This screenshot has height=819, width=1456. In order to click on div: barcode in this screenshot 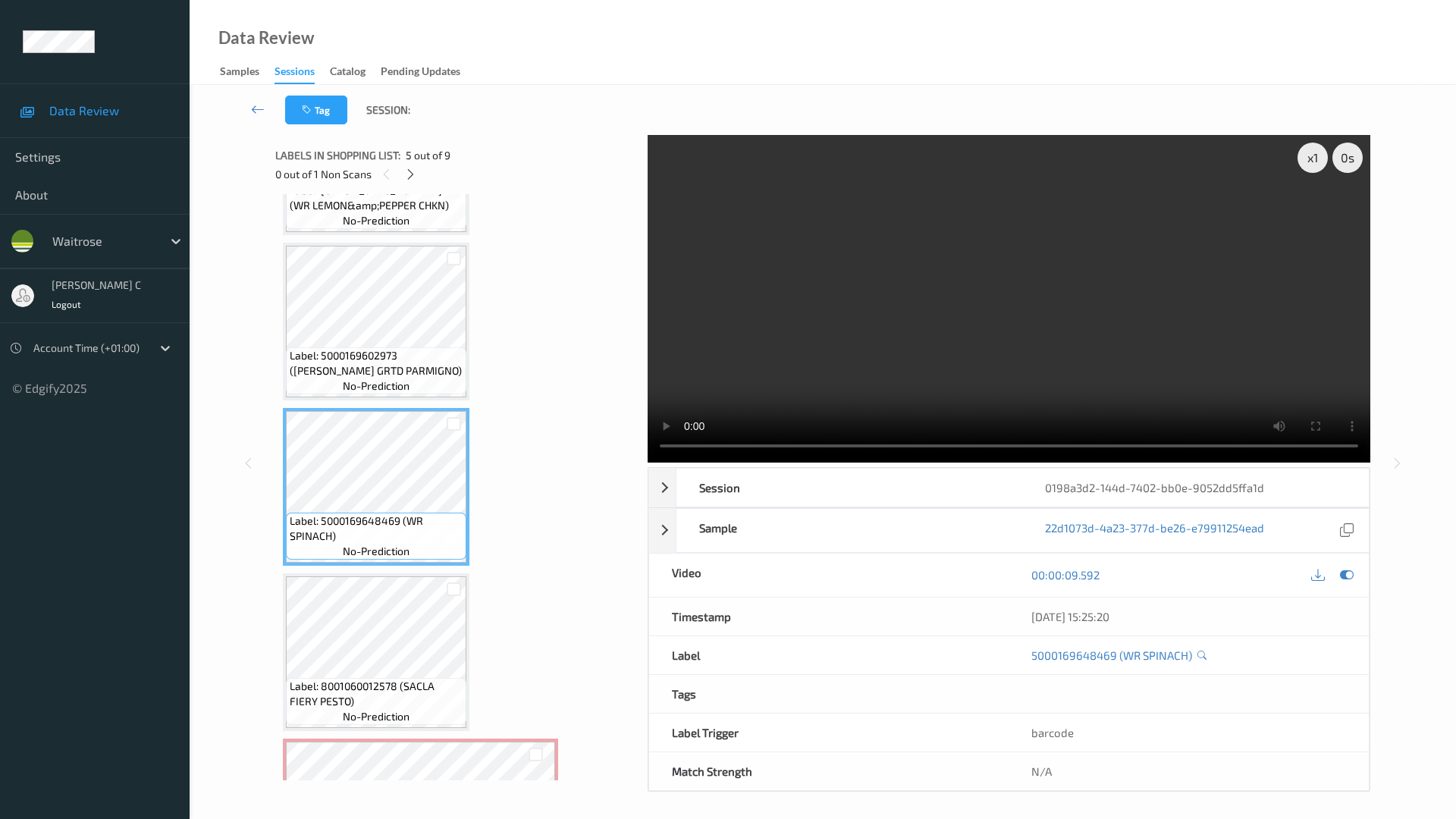, I will do `click(1189, 732)`.